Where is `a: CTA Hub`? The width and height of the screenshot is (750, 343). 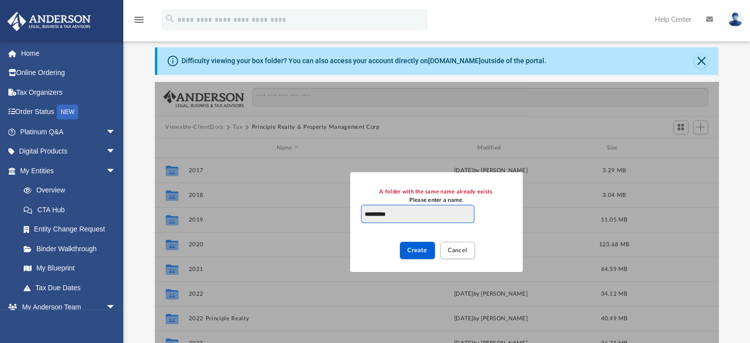 a: CTA Hub is located at coordinates (72, 210).